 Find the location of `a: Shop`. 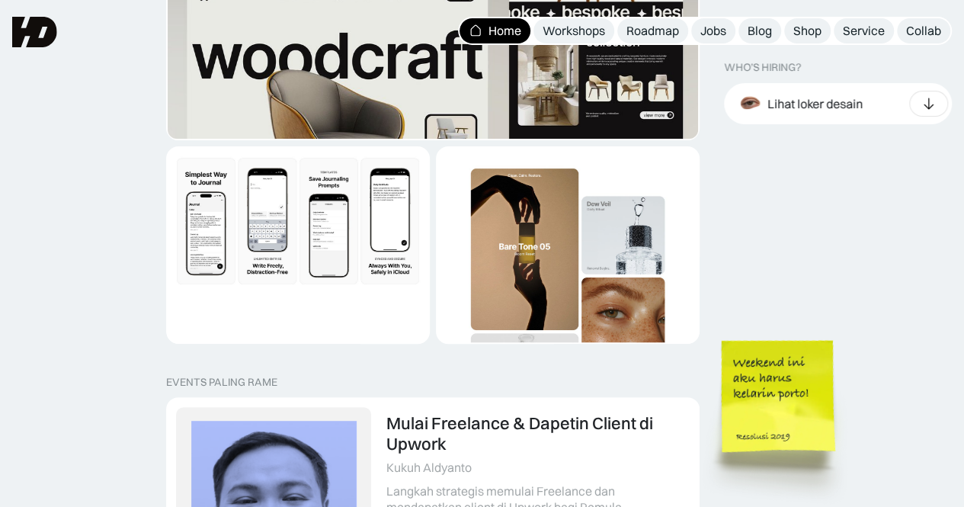

a: Shop is located at coordinates (807, 30).